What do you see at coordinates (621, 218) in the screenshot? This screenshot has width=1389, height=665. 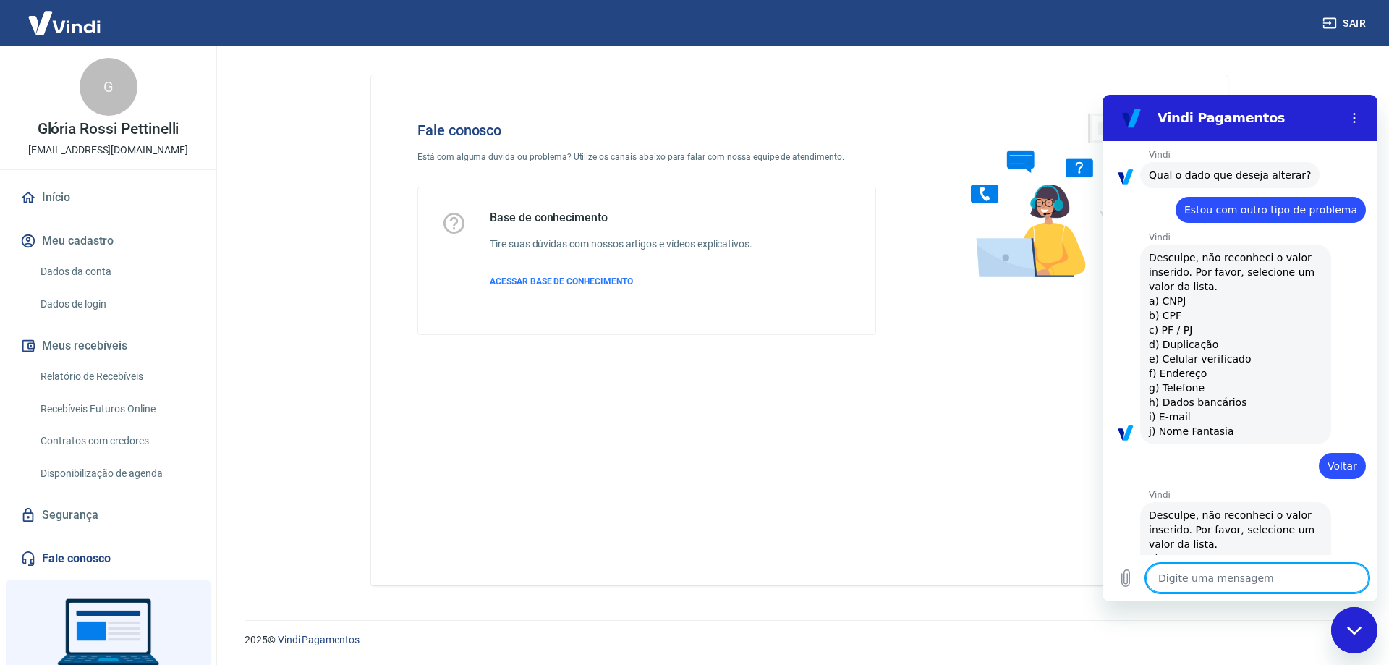 I see `h5: Base de conhecimento` at bounding box center [621, 218].